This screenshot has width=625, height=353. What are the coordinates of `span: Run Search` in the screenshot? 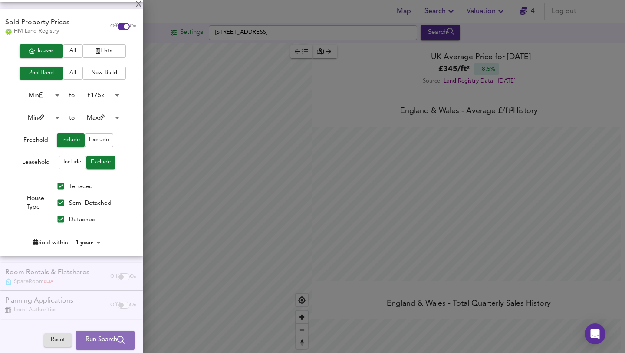 It's located at (105, 340).